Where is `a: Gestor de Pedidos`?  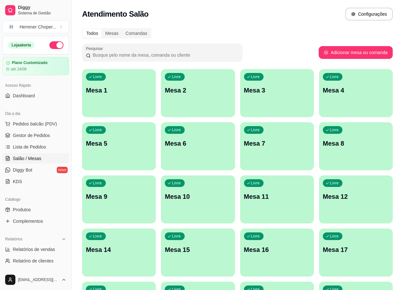 a: Gestor de Pedidos is located at coordinates (36, 136).